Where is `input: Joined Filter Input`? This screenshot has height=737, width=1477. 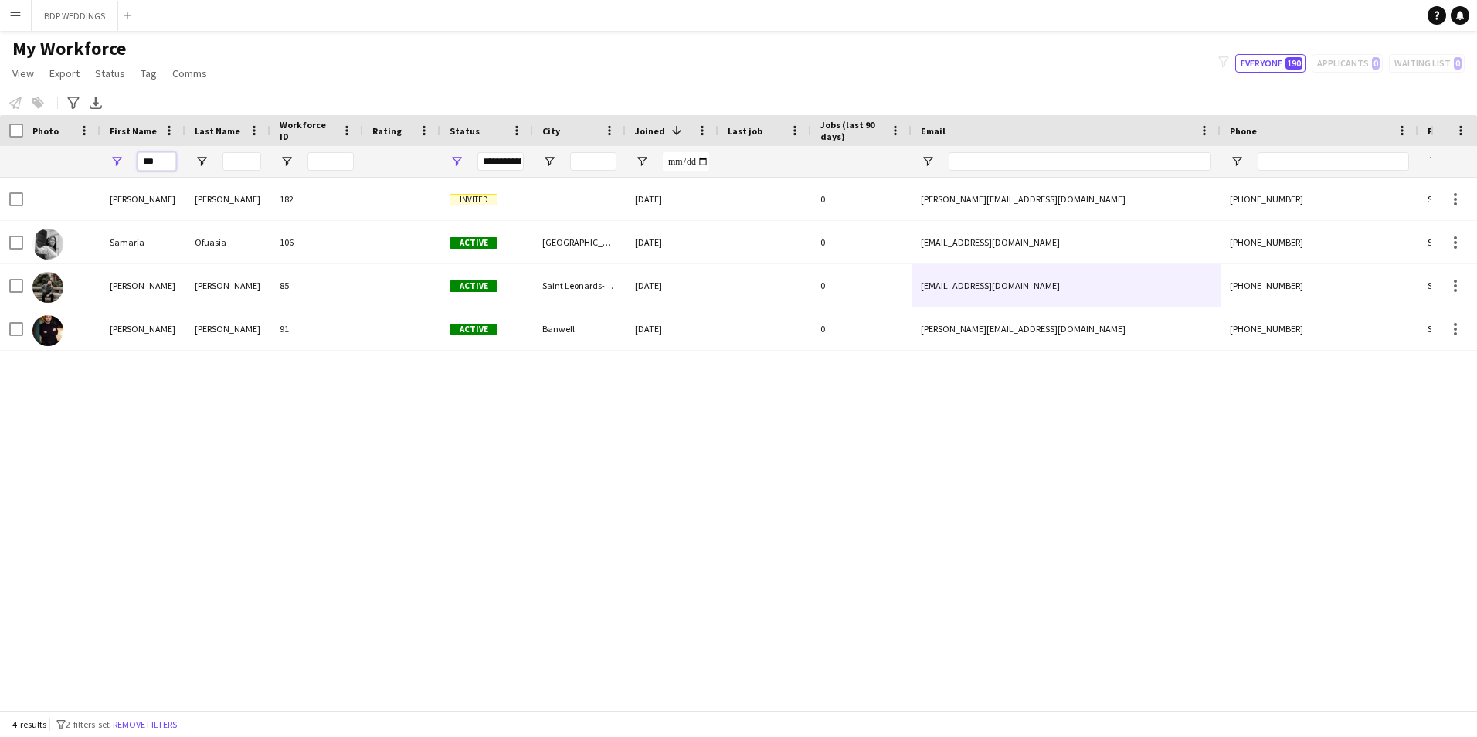 input: Joined Filter Input is located at coordinates (686, 161).